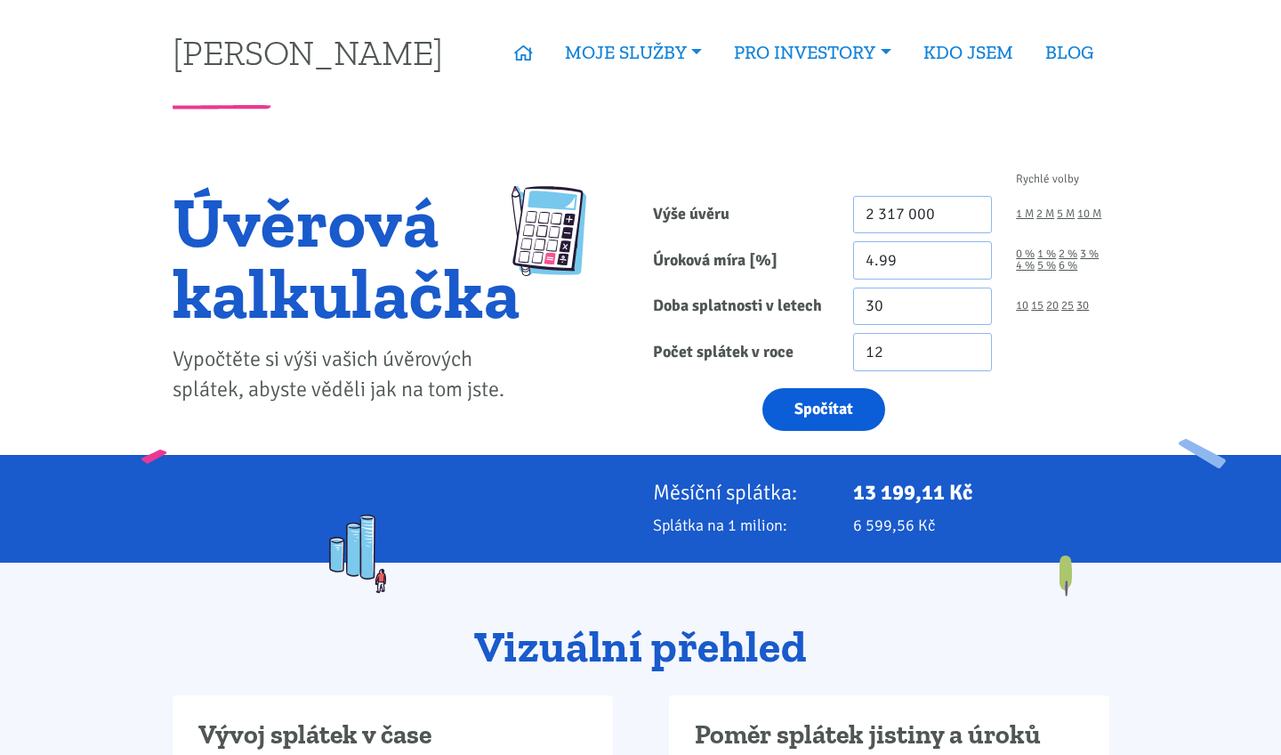  Describe the element at coordinates (1089, 254) in the screenshot. I see `a: 3 %` at that location.